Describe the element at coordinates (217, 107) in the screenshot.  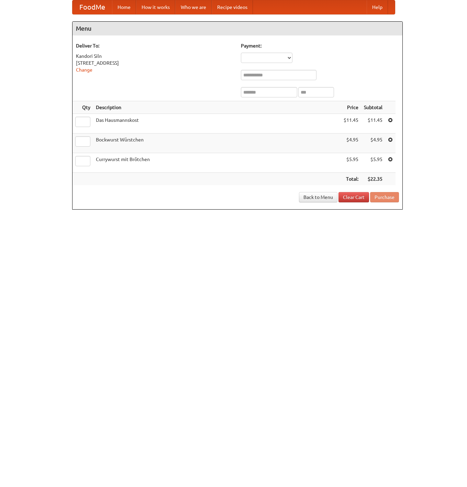
I see `th: Description` at that location.